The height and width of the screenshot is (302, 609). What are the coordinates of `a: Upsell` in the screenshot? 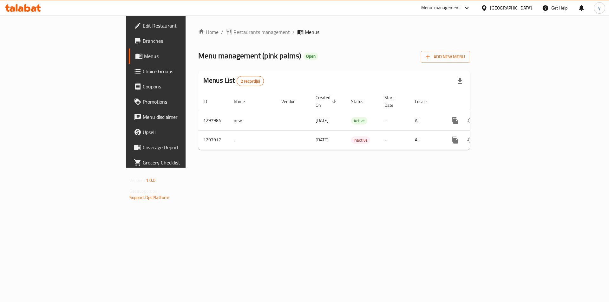 It's located at (178, 132).